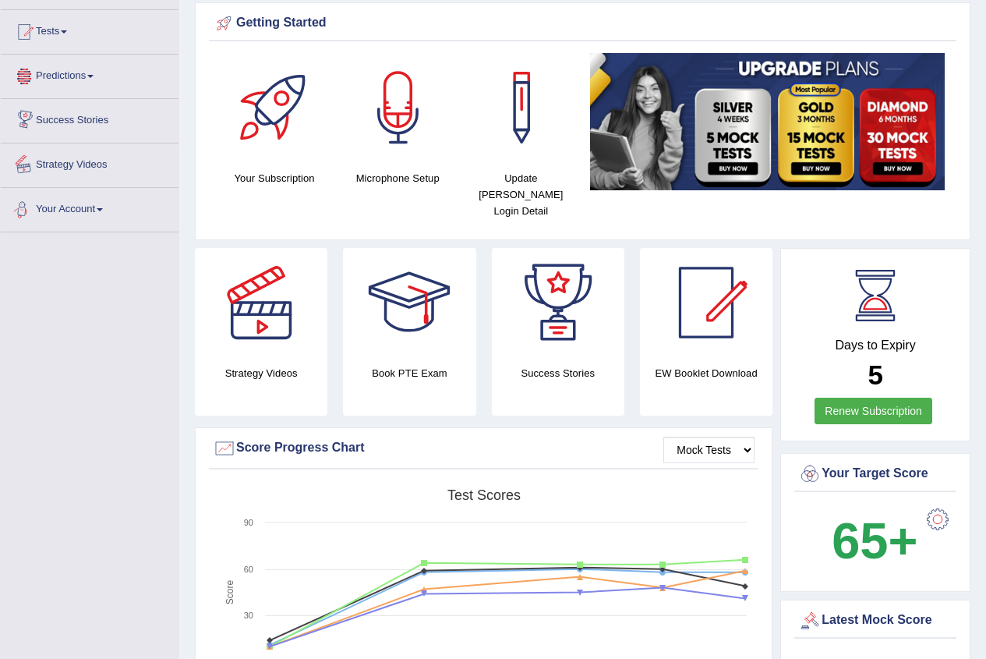  I want to click on h4: Your Subscription, so click(274, 178).